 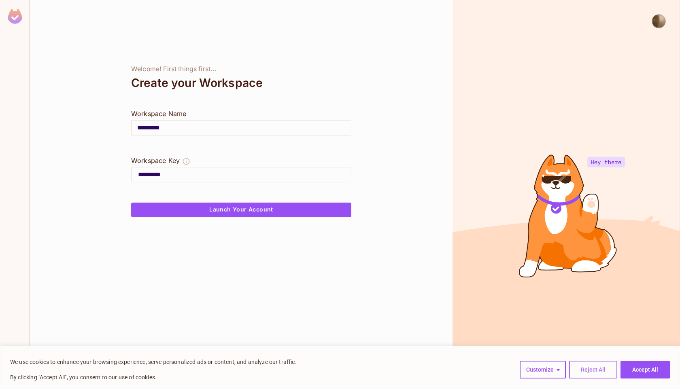 What do you see at coordinates (241, 69) in the screenshot?
I see `div: Welcome! First things first...` at bounding box center [241, 69].